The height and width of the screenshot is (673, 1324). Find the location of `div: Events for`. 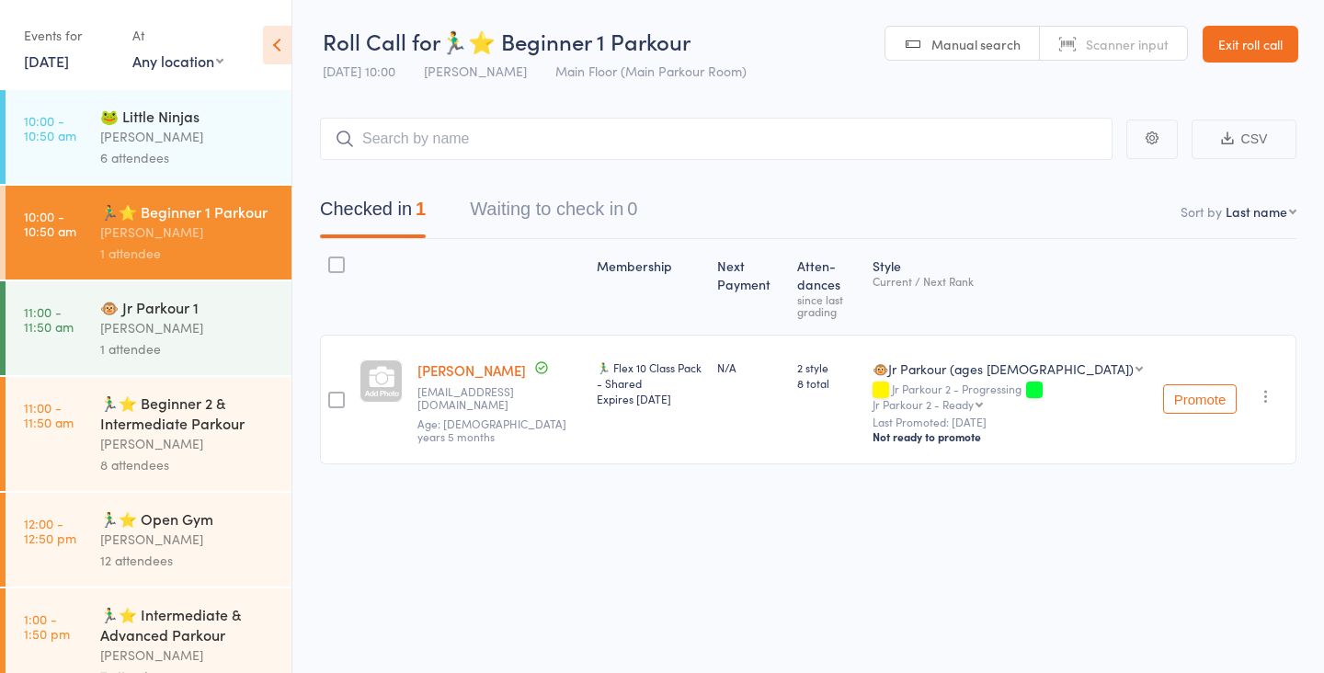

div: Events for is located at coordinates (69, 35).